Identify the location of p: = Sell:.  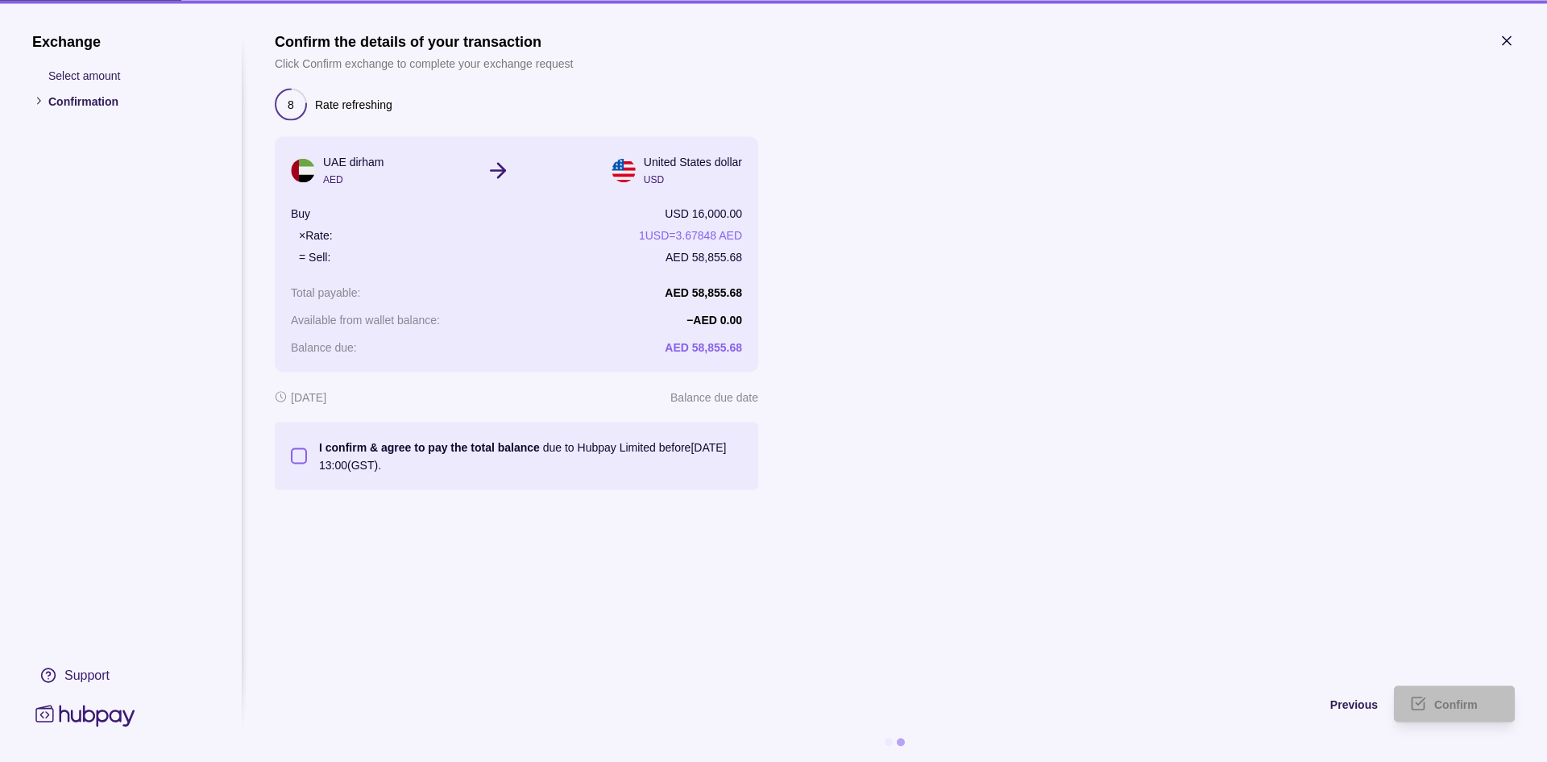
(314, 256).